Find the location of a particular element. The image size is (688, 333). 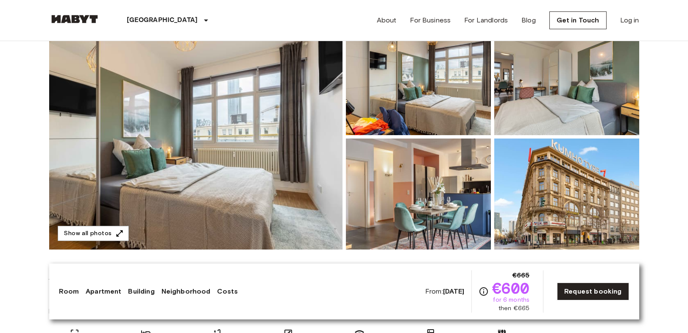

a: Neighborhood is located at coordinates (186, 292).